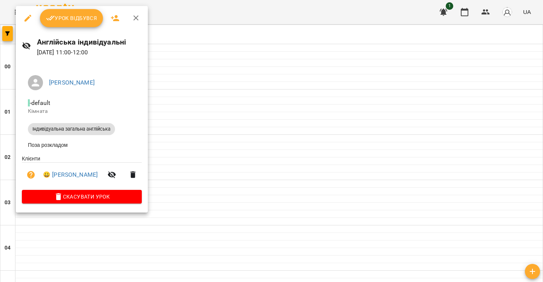 This screenshot has width=543, height=282. Describe the element at coordinates (82, 111) in the screenshot. I see `p: Кімната` at that location.